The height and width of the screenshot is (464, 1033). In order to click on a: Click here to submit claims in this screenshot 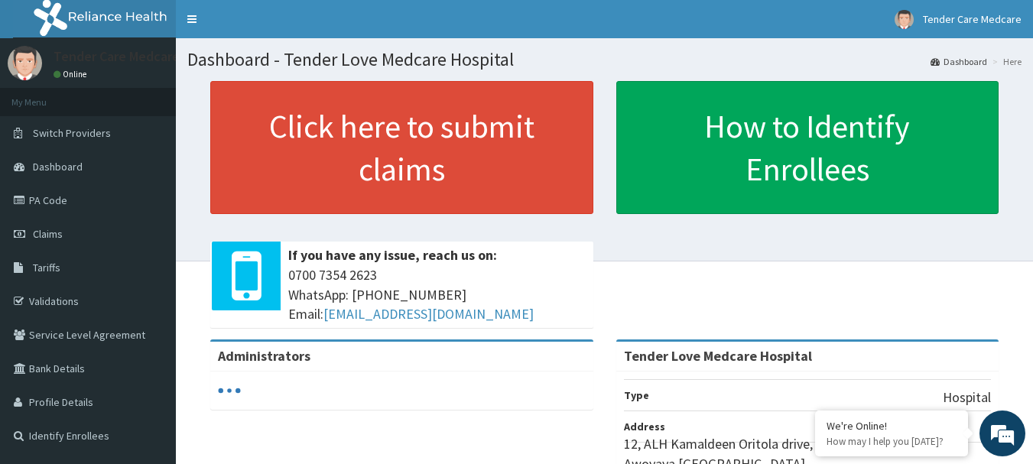, I will do `click(401, 148)`.